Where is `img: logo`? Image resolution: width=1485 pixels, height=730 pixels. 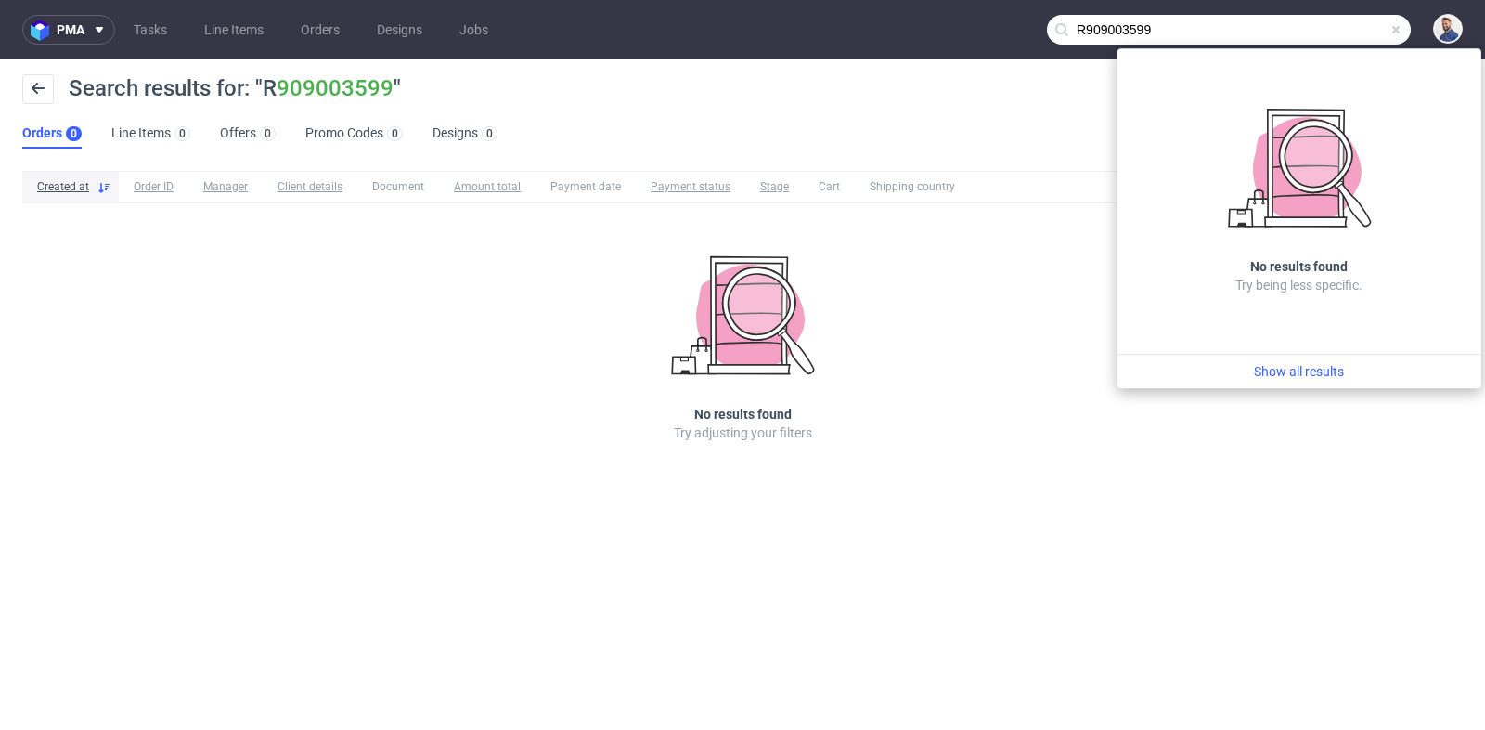
img: logo is located at coordinates (44, 30).